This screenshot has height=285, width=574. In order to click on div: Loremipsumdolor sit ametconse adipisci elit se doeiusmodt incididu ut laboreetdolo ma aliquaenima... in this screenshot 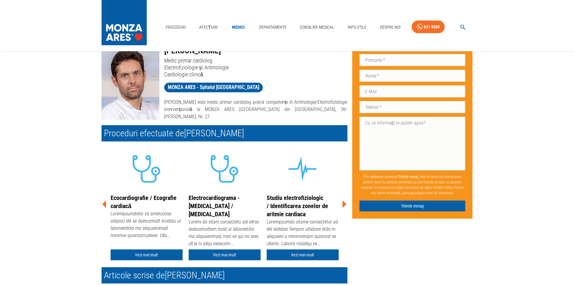, I will do `click(147, 225)`.